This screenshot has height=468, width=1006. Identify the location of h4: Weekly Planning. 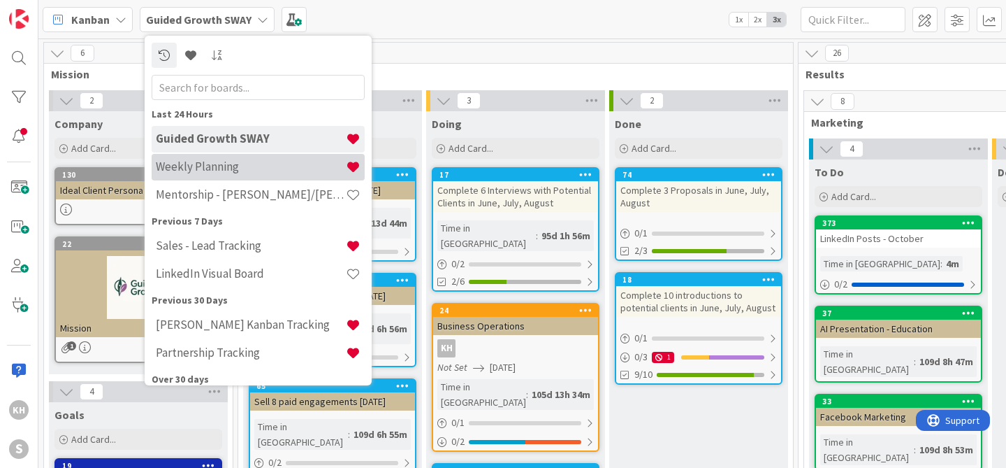
(251, 166).